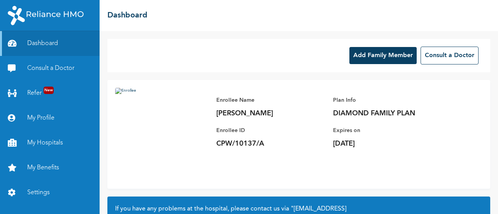  What do you see at coordinates (46, 16) in the screenshot?
I see `img: RelianceHMO's Logo` at bounding box center [46, 16].